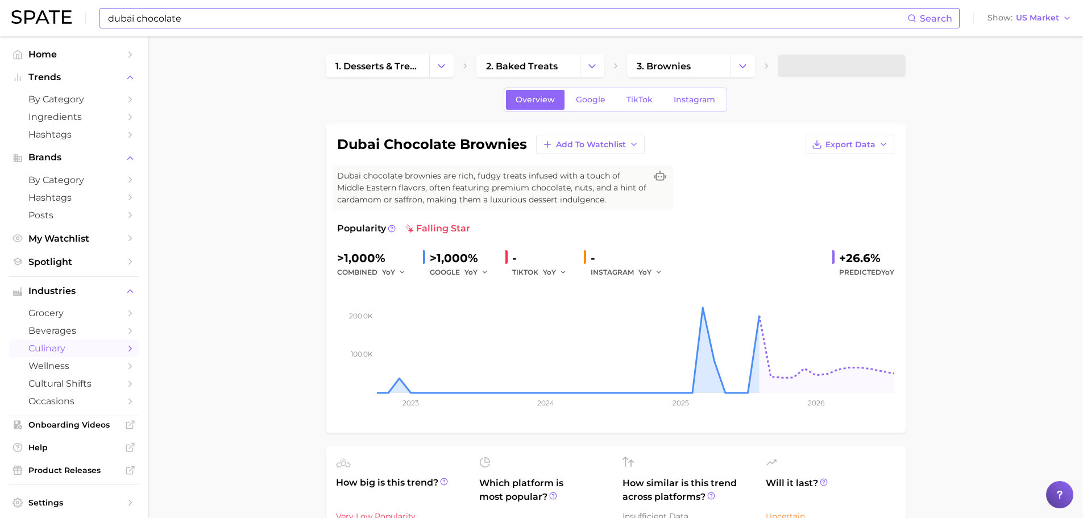 This screenshot has width=1083, height=518. What do you see at coordinates (688, 490) in the screenshot?
I see `span: How similar is this trend across platforms?` at bounding box center [688, 490].